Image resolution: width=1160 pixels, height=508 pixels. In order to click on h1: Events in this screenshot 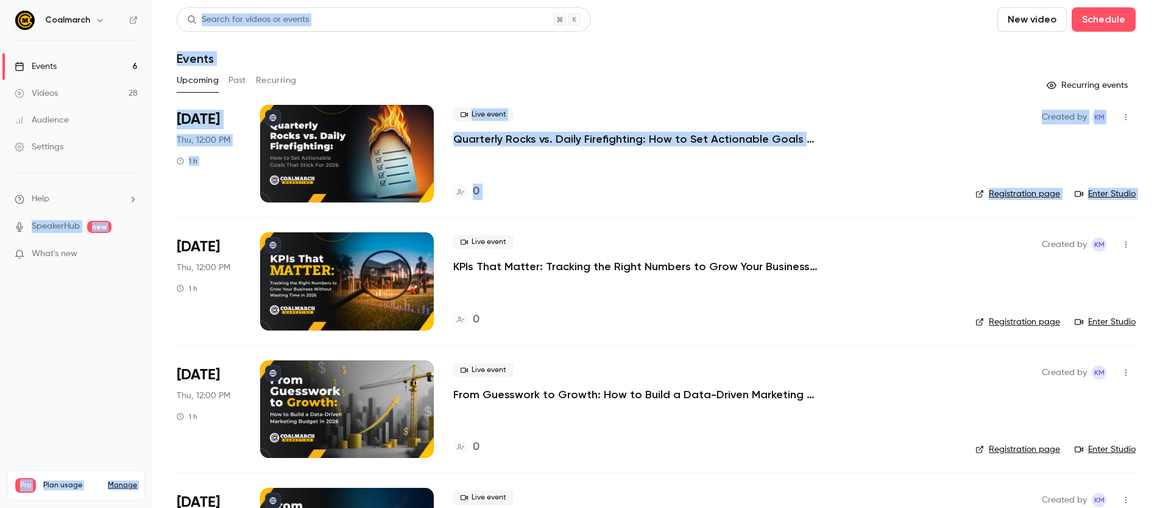, I will do `click(195, 59)`.